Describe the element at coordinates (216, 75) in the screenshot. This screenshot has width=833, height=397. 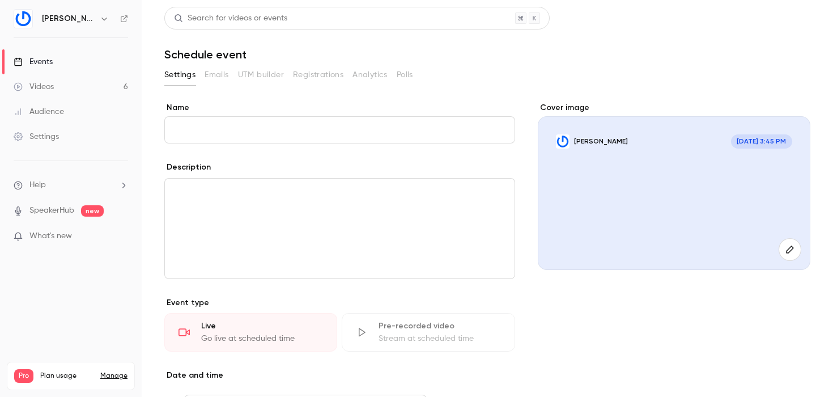
I see `span: Emails` at that location.